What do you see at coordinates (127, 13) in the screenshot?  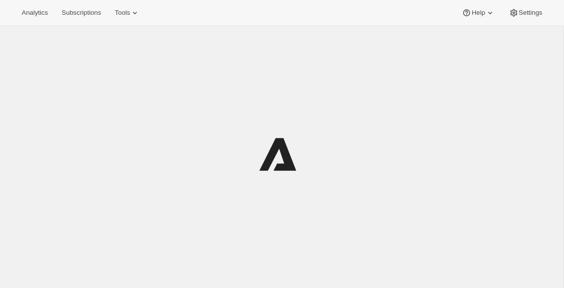 I see `button: Tools` at bounding box center [127, 13].